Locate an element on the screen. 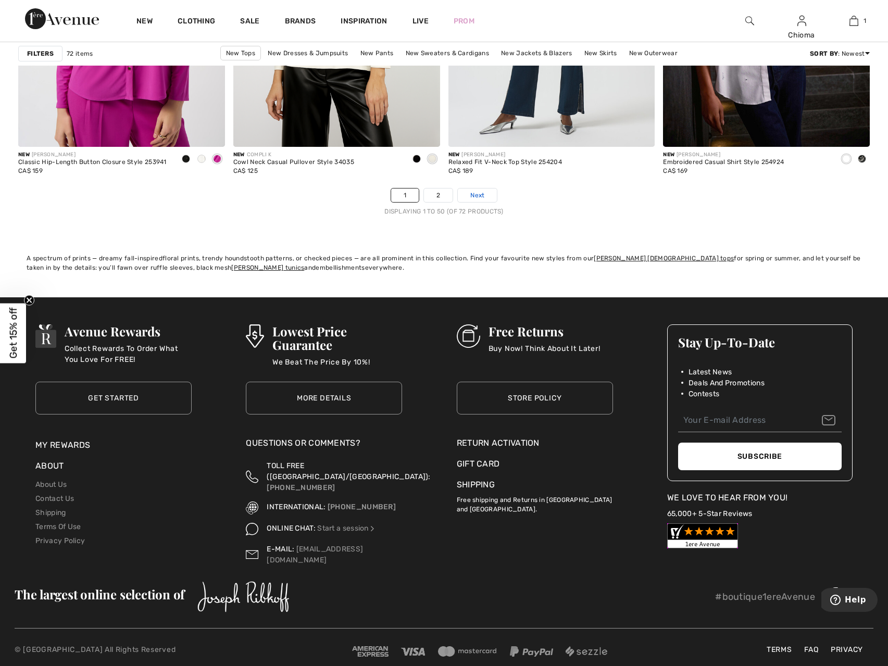 Image resolution: width=888 pixels, height=666 pixels. span: Deals And Promotions is located at coordinates (727, 383).